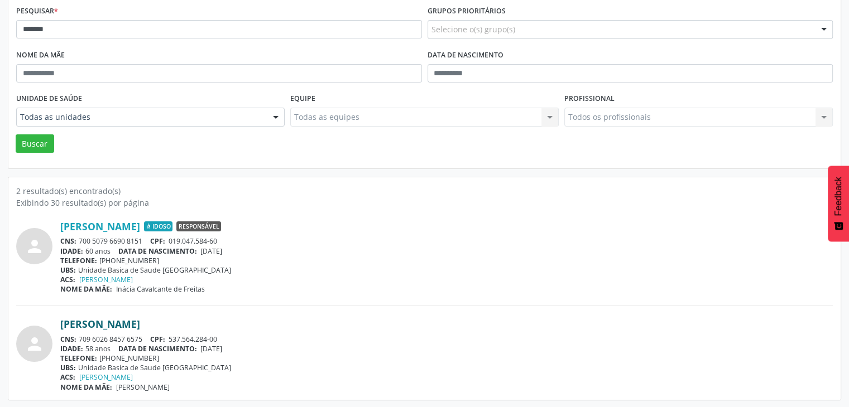 Image resolution: width=849 pixels, height=407 pixels. What do you see at coordinates (35, 144) in the screenshot?
I see `button: Buscar` at bounding box center [35, 144].